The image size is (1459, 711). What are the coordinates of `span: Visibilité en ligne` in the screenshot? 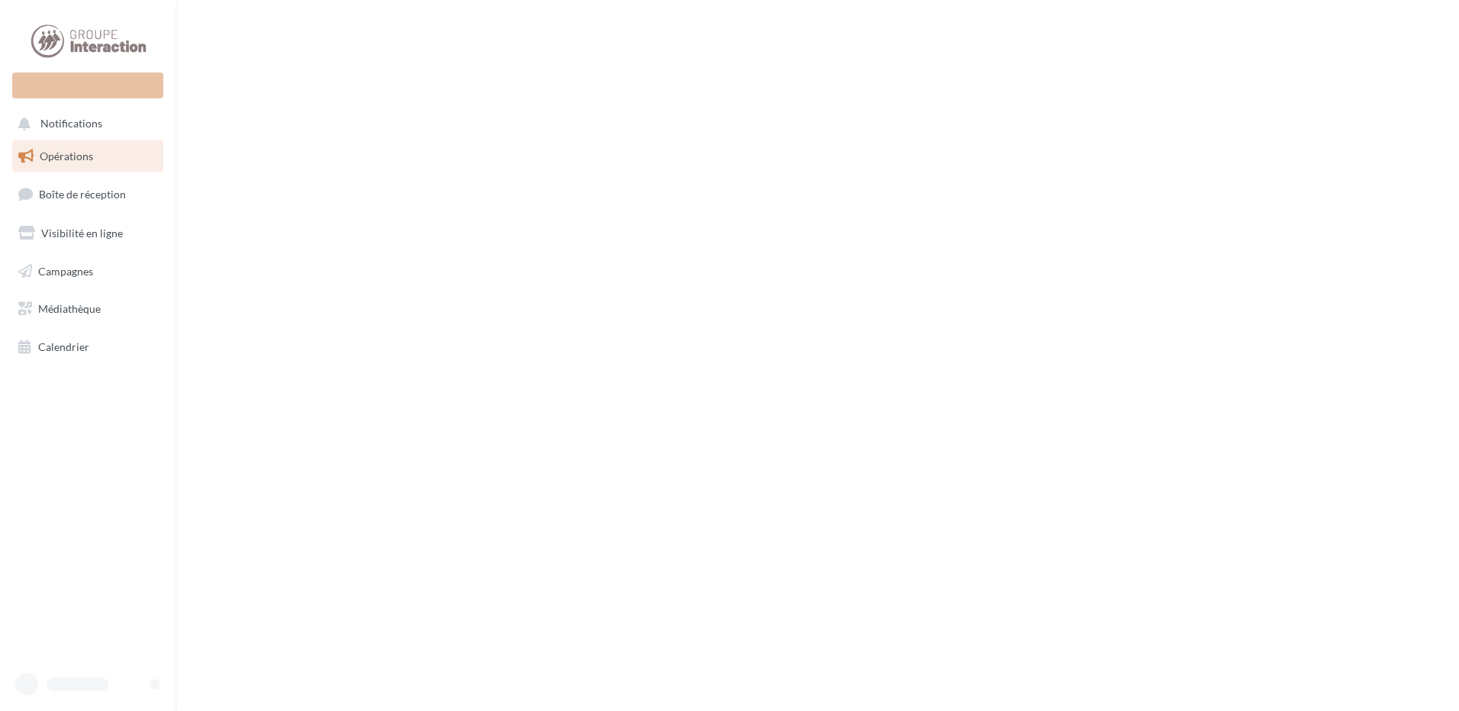 It's located at (82, 233).